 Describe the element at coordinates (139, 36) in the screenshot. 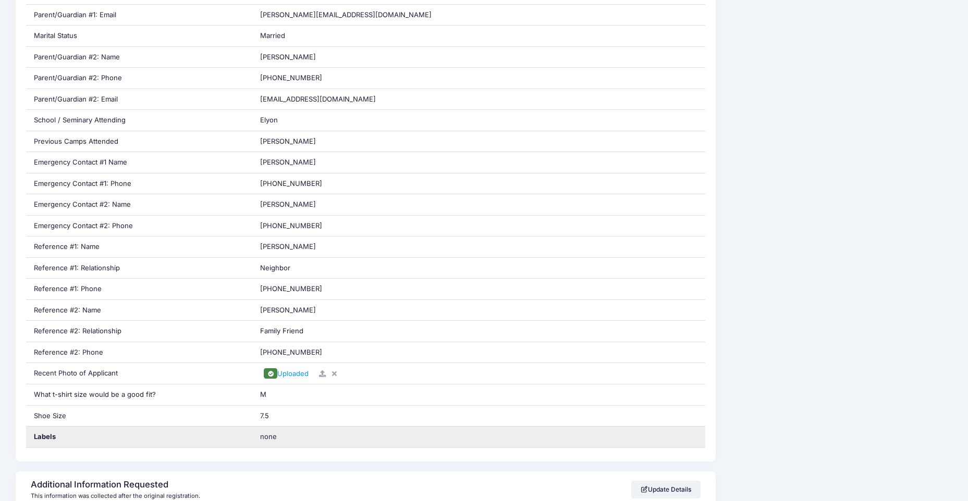

I see `div: Marital Status` at that location.